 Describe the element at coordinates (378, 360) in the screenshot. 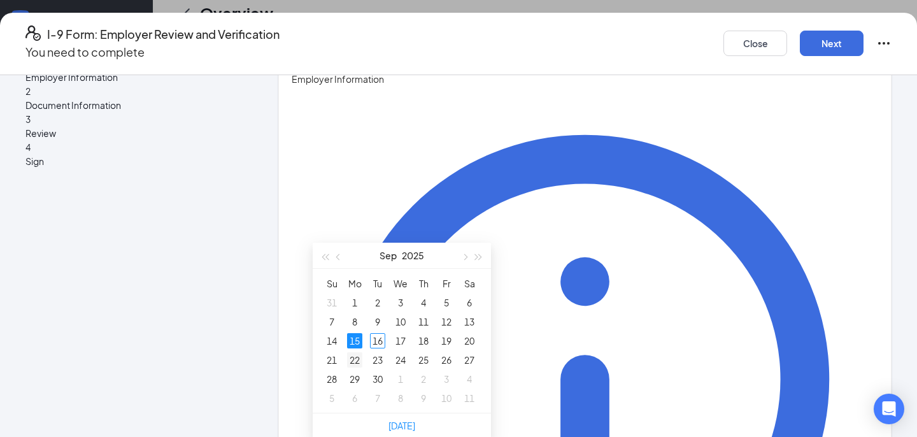

I see `div: 23` at that location.